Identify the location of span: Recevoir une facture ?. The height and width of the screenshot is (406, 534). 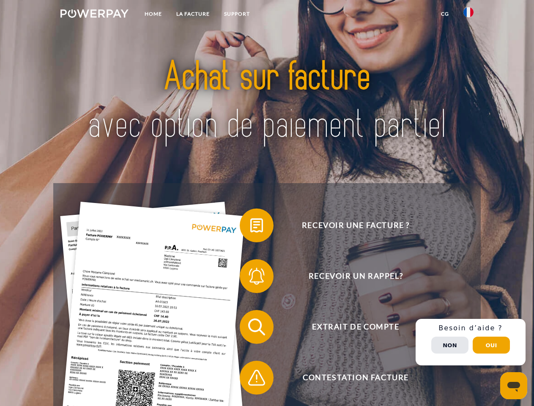
(356, 225).